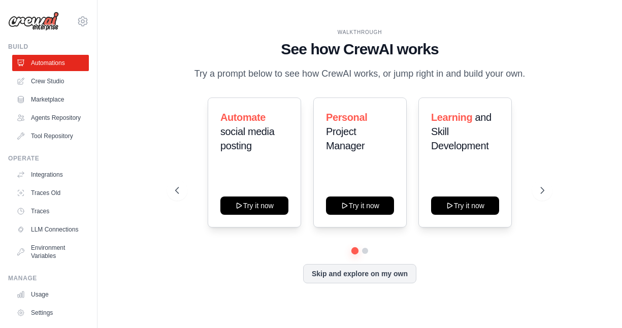  I want to click on div: WALKTHROUGH, so click(359, 32).